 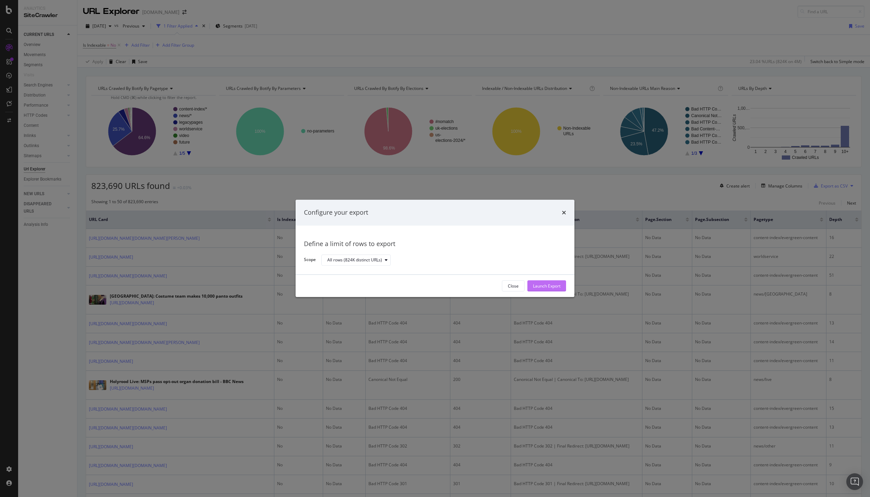 I want to click on div: Launch Export, so click(x=547, y=286).